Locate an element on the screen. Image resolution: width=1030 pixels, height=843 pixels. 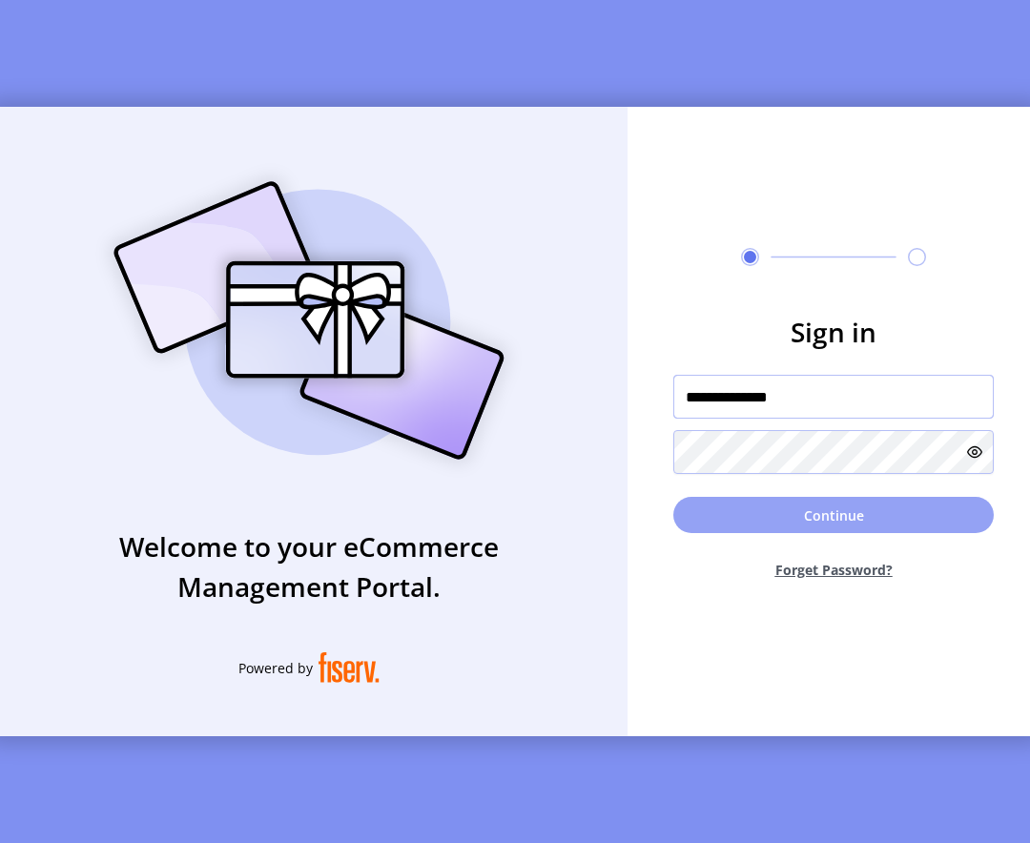
span: Powered by is located at coordinates (276, 668).